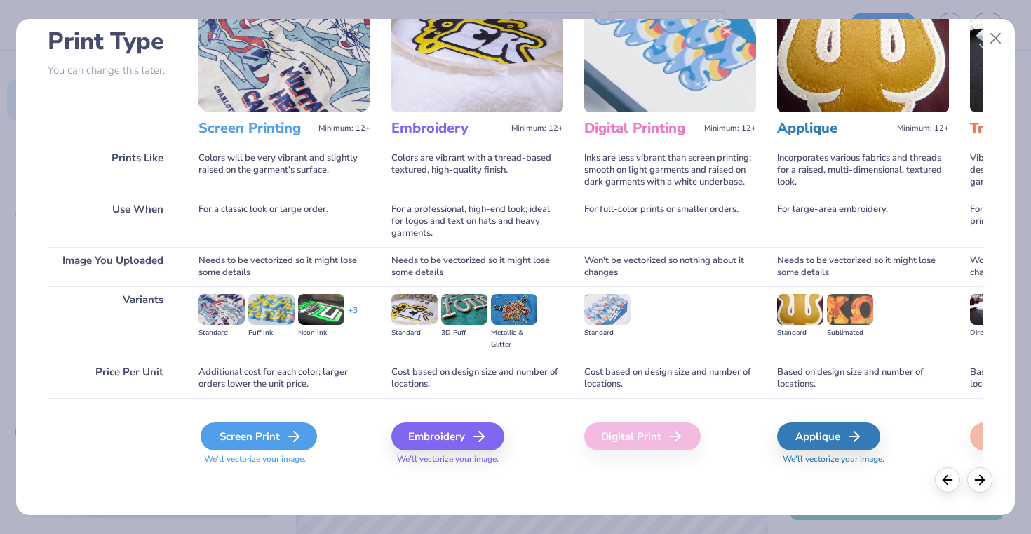 Image resolution: width=1031 pixels, height=534 pixels. I want to click on div: For full-color prints or smaller orders., so click(670, 221).